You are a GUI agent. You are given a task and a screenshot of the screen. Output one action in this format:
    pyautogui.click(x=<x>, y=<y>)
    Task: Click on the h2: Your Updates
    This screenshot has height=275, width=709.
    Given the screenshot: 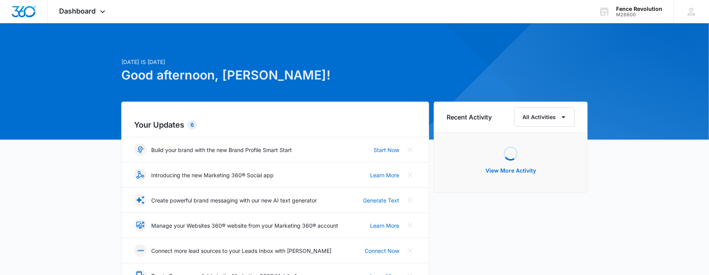 What is the action you would take?
    pyautogui.click(x=275, y=125)
    